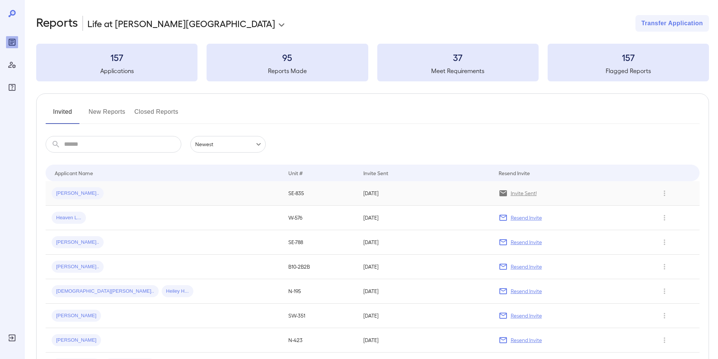 The width and height of the screenshot is (718, 359). What do you see at coordinates (74, 173) in the screenshot?
I see `div: Applicant Name` at bounding box center [74, 173].